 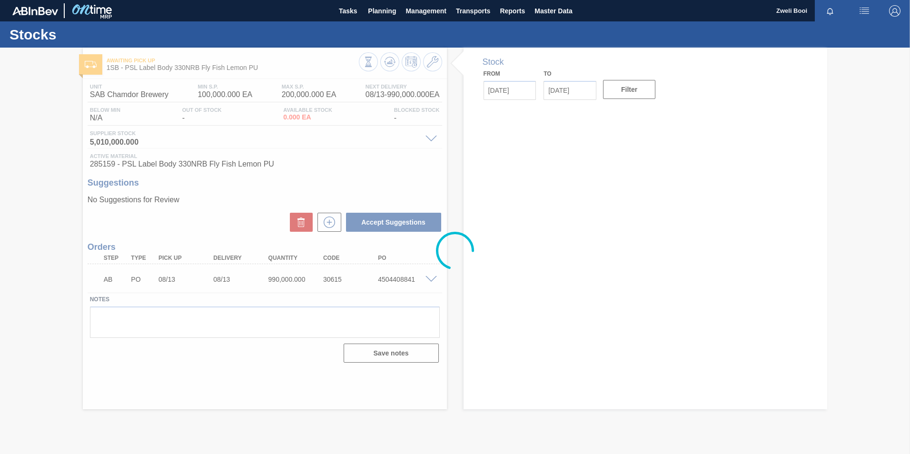 I want to click on h1: Stocks, so click(x=94, y=34).